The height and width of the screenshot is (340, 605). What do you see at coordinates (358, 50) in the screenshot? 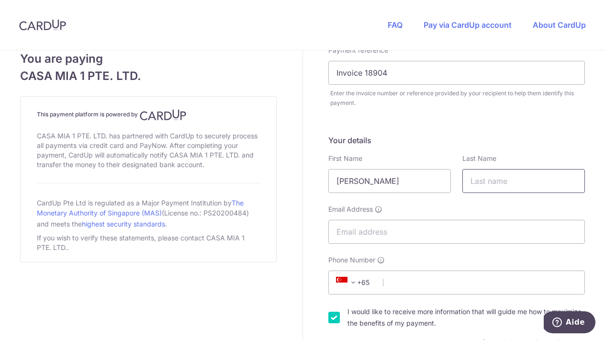
I see `label: Payment reference` at bounding box center [358, 50].